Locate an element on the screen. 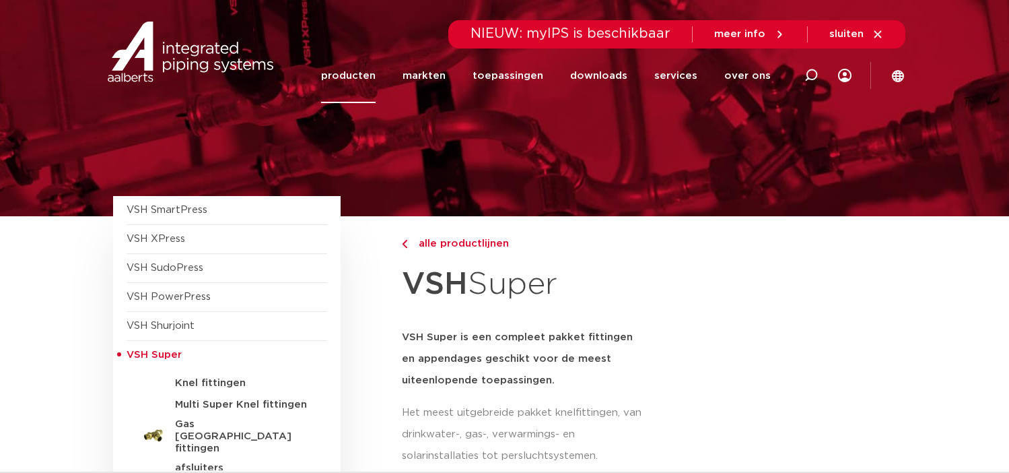 The width and height of the screenshot is (1009, 473). img: chevron-right.svg is located at coordinates (405, 244).